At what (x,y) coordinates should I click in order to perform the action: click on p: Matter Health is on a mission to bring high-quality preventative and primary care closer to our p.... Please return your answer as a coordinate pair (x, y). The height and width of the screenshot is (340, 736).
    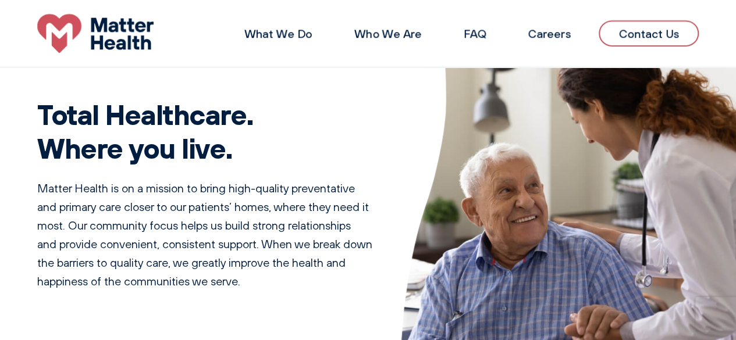
    Looking at the image, I should click on (205, 235).